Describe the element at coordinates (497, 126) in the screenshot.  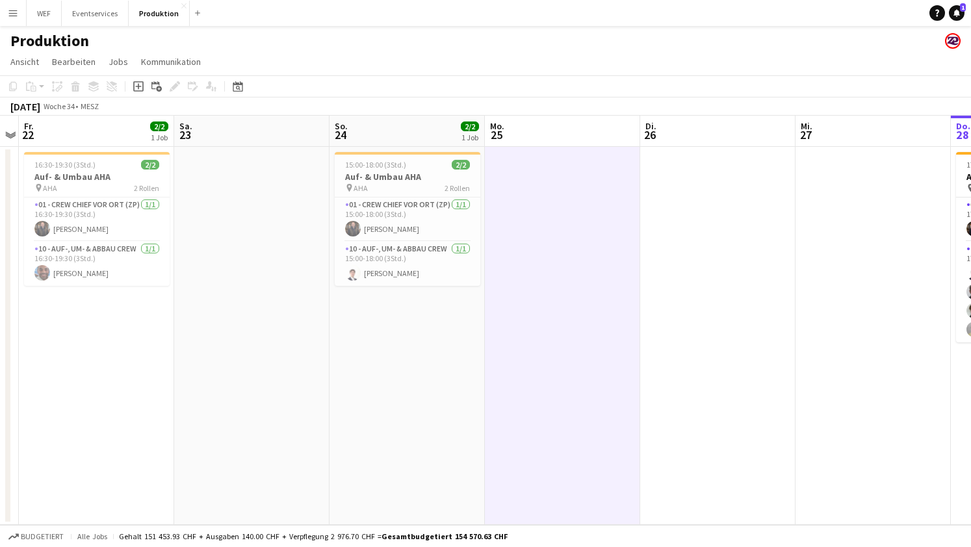
I see `span: Mo.` at that location.